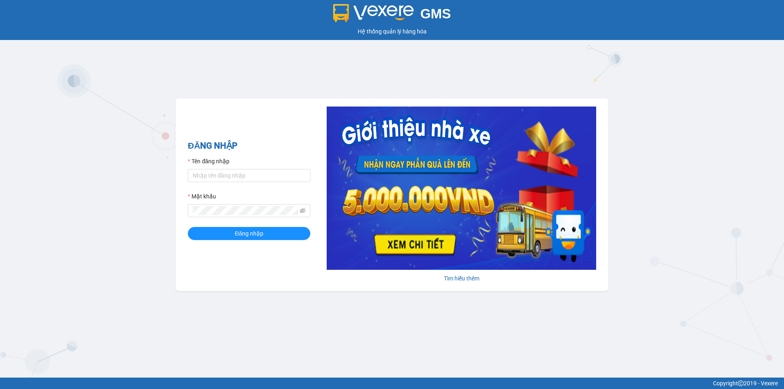 Image resolution: width=784 pixels, height=389 pixels. Describe the element at coordinates (392, 16) in the screenshot. I see `a: GMS` at that location.